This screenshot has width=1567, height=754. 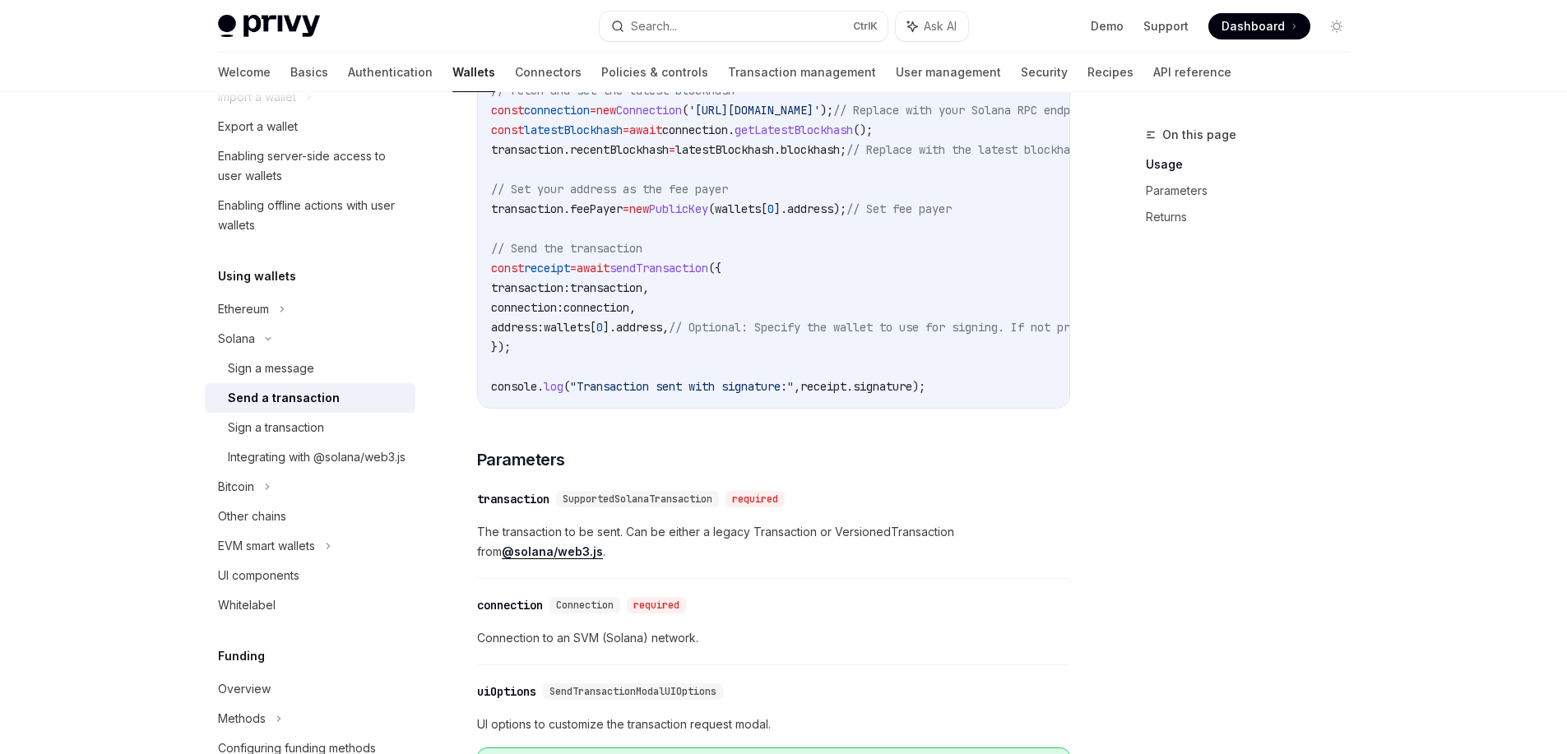 What do you see at coordinates (638, 499) in the screenshot?
I see `span: SupportedSolanaTransaction` at bounding box center [638, 499].